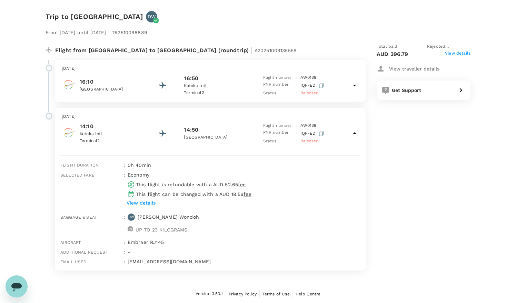 This screenshot has height=303, width=516. What do you see at coordinates (244, 165) in the screenshot?
I see `p: 0h 40min` at bounding box center [244, 165].